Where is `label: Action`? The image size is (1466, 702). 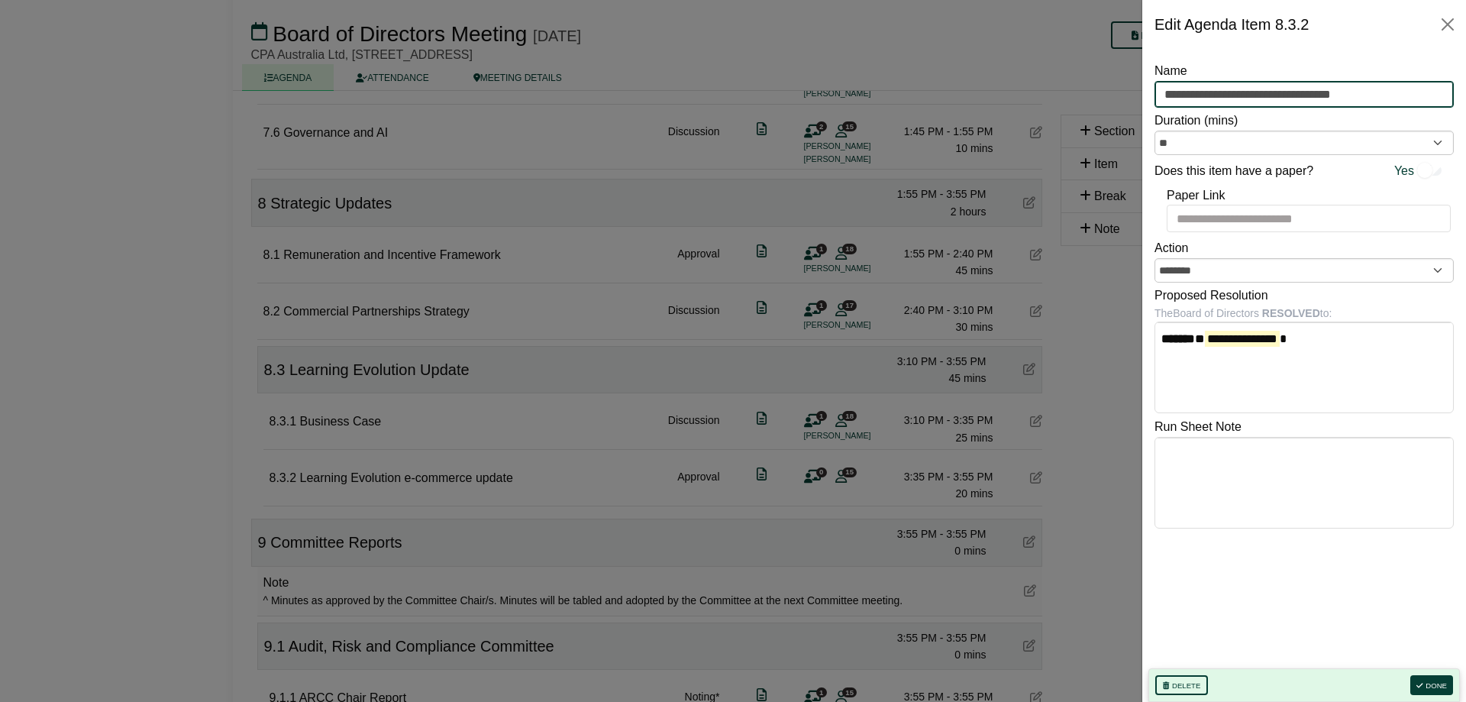 label: Action is located at coordinates (1171, 248).